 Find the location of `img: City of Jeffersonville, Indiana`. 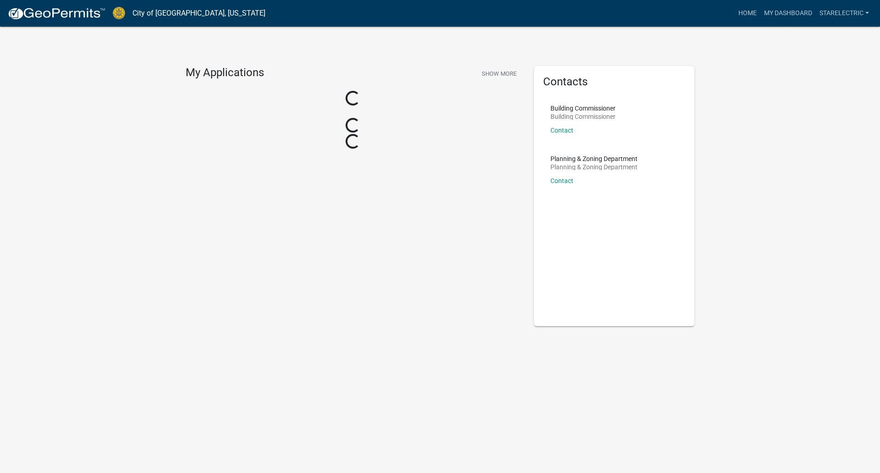

img: City of Jeffersonville, Indiana is located at coordinates (119, 13).